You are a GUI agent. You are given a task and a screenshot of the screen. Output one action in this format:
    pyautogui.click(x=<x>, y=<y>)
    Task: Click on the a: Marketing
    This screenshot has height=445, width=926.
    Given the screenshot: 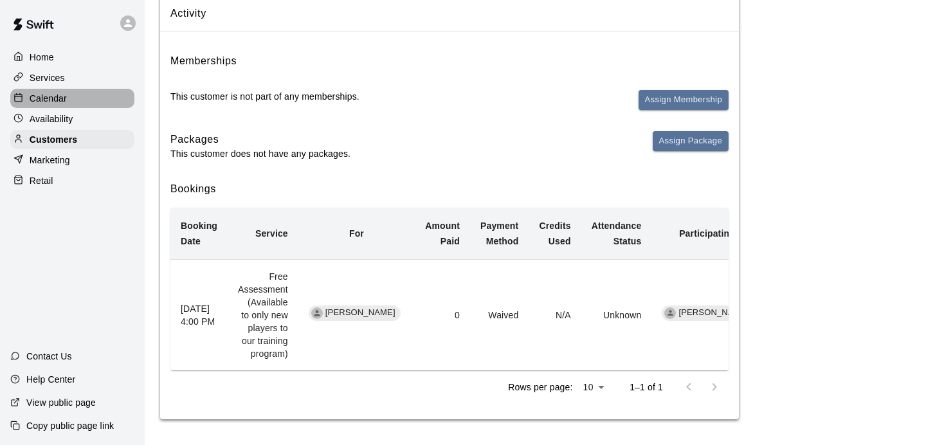 What is the action you would take?
    pyautogui.click(x=72, y=160)
    